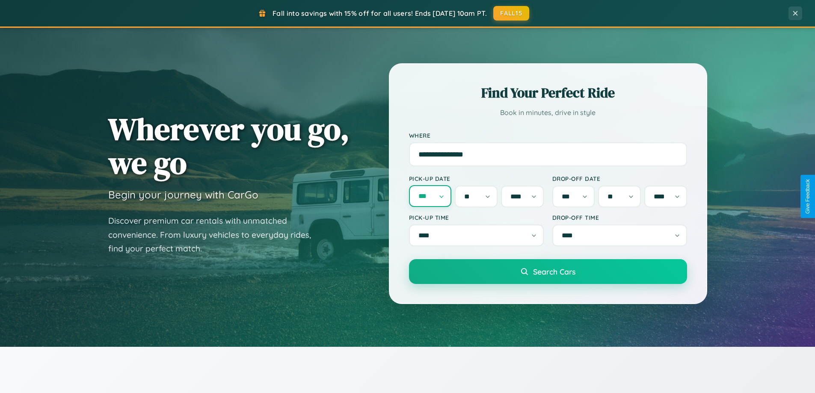 Image resolution: width=815 pixels, height=393 pixels. Describe the element at coordinates (183, 195) in the screenshot. I see `h3: Begin your journey with CarGo` at that location.